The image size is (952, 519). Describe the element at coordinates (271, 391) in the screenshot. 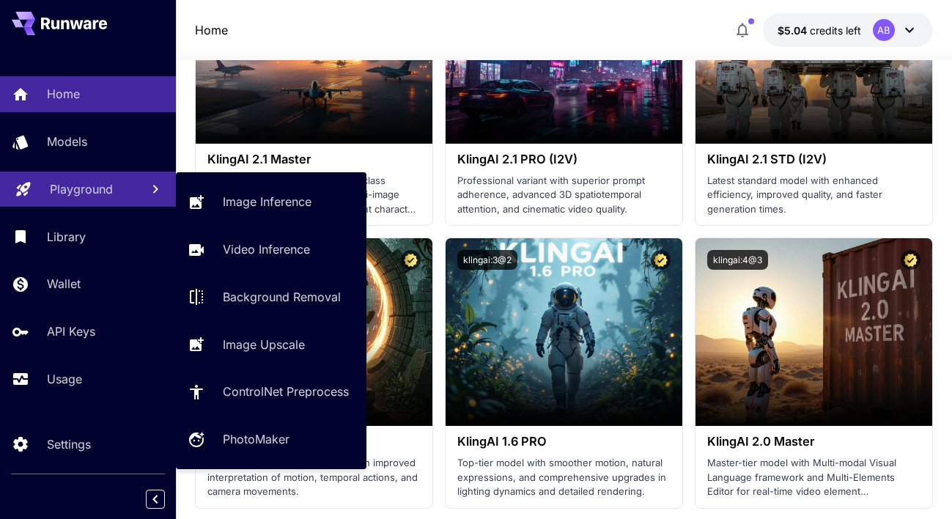

I see `a: ControlNet Preprocess` at that location.